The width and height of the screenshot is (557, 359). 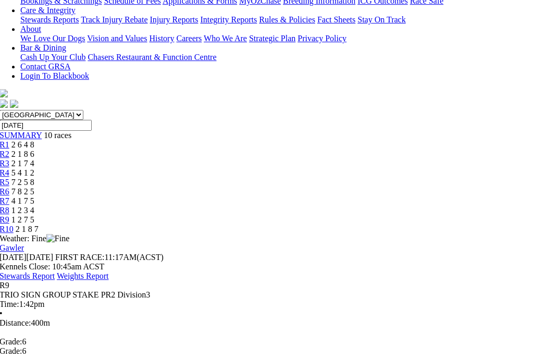 I want to click on a: Injury Reports, so click(x=174, y=19).